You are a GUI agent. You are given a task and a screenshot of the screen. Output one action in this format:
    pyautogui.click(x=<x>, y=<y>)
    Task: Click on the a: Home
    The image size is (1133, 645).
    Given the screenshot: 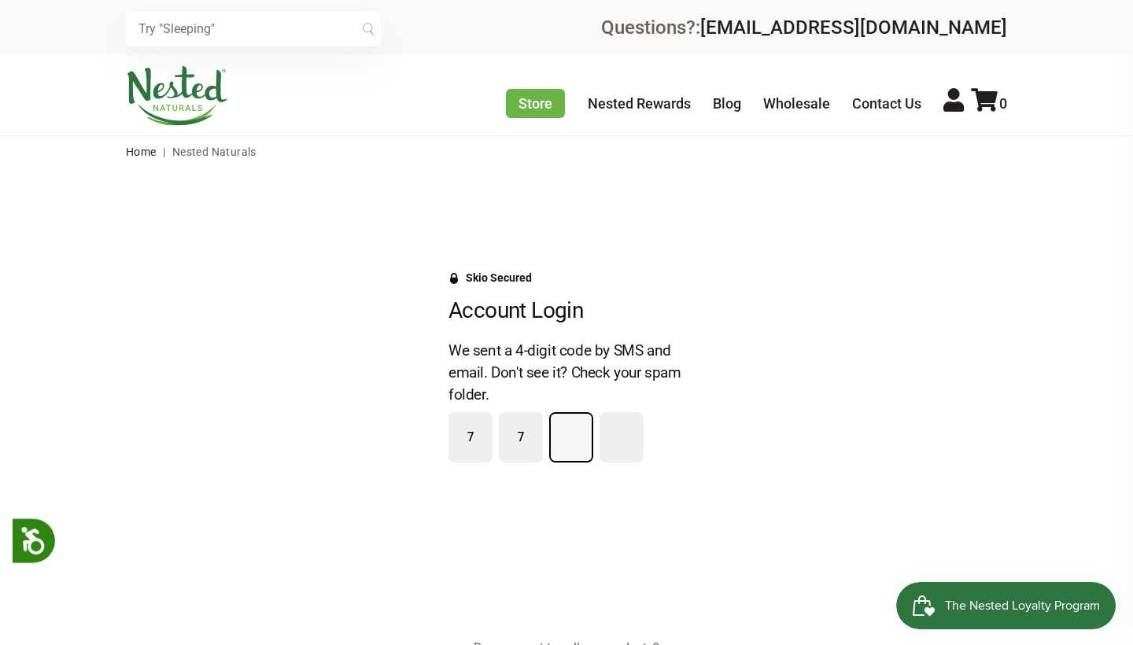 What is the action you would take?
    pyautogui.click(x=141, y=152)
    